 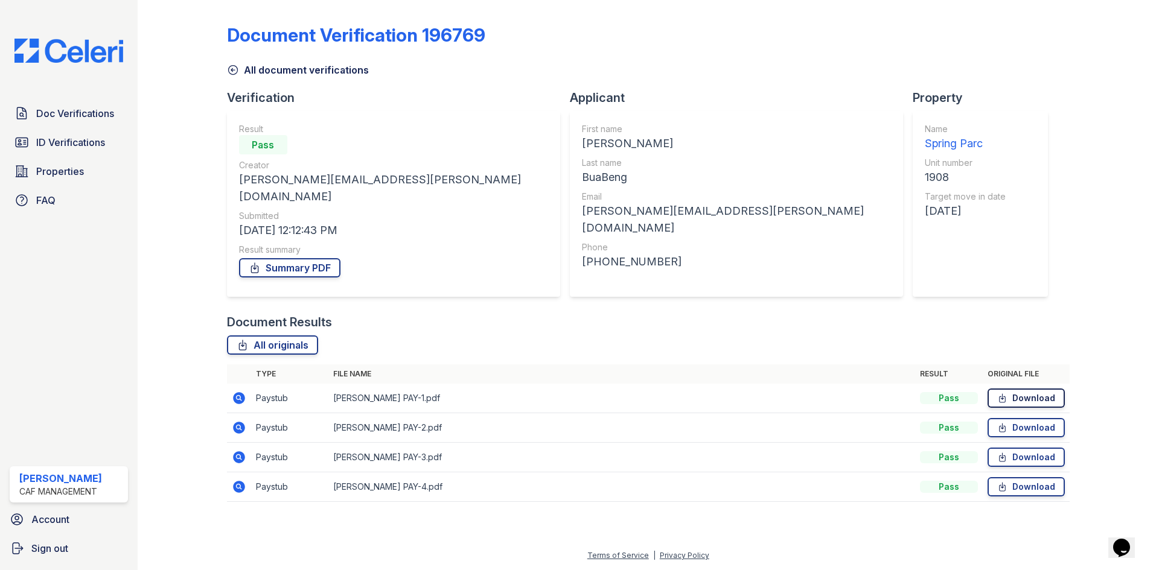 What do you see at coordinates (290, 374) in the screenshot?
I see `th: Type` at bounding box center [290, 374].